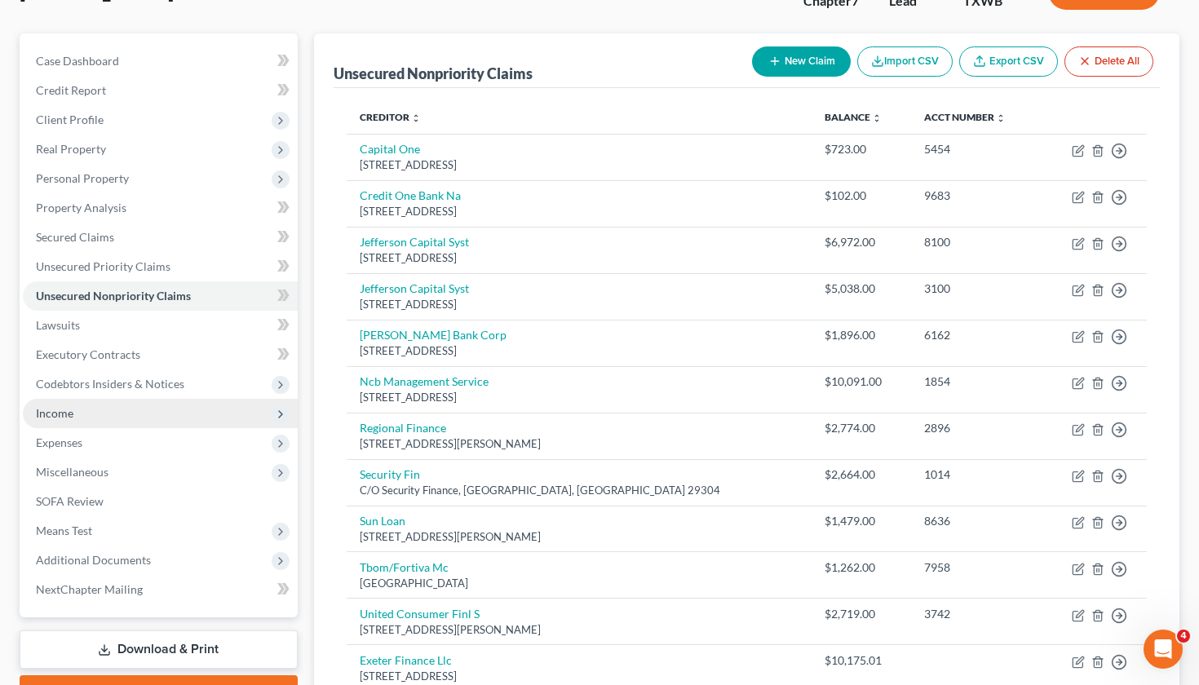 This screenshot has height=685, width=1199. I want to click on a: NextChapter Mailing, so click(160, 590).